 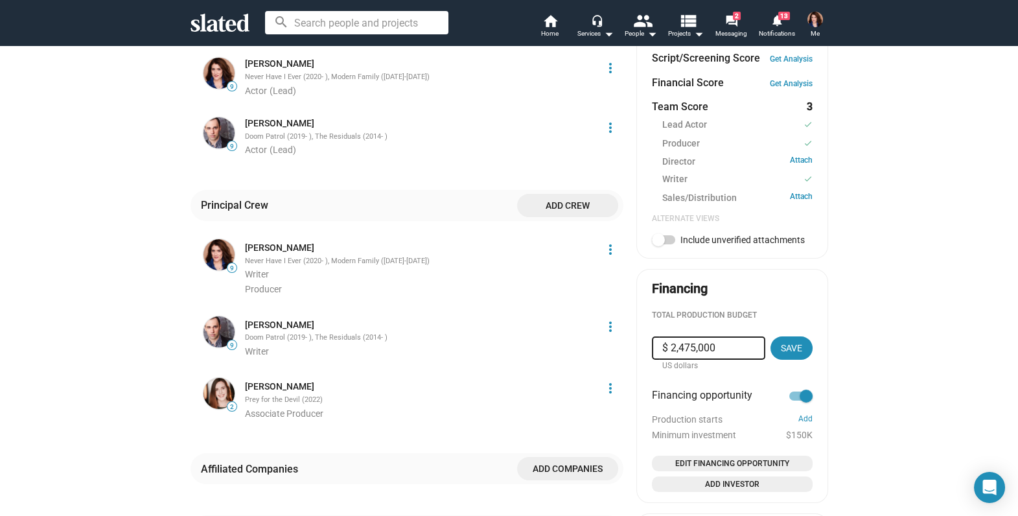 I want to click on mat-icon: view_list, so click(x=687, y=20).